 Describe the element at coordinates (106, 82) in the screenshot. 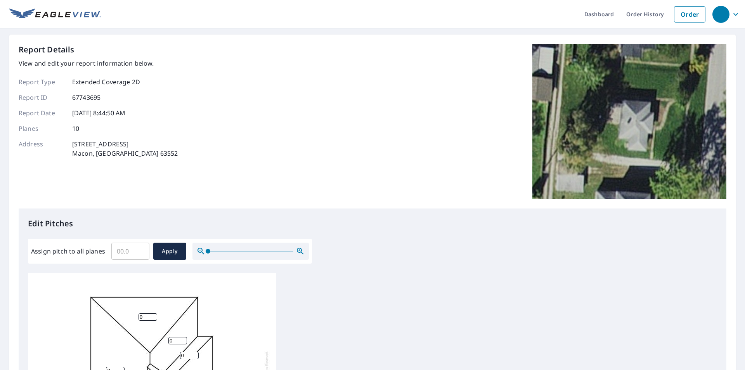

I see `p: Extended Coverage 2D` at that location.